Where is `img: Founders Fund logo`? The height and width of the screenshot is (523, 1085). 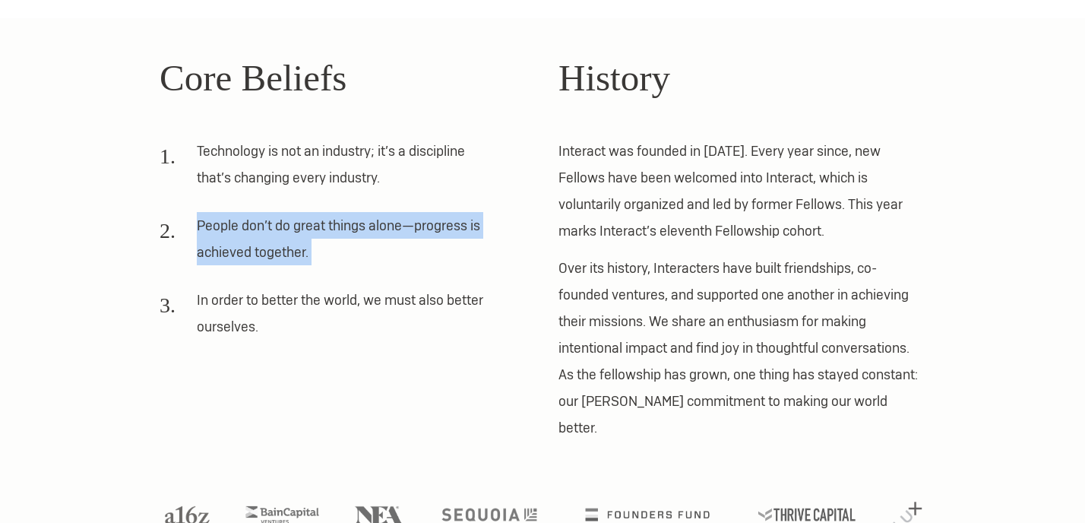
img: Founders Fund logo is located at coordinates (647, 514).